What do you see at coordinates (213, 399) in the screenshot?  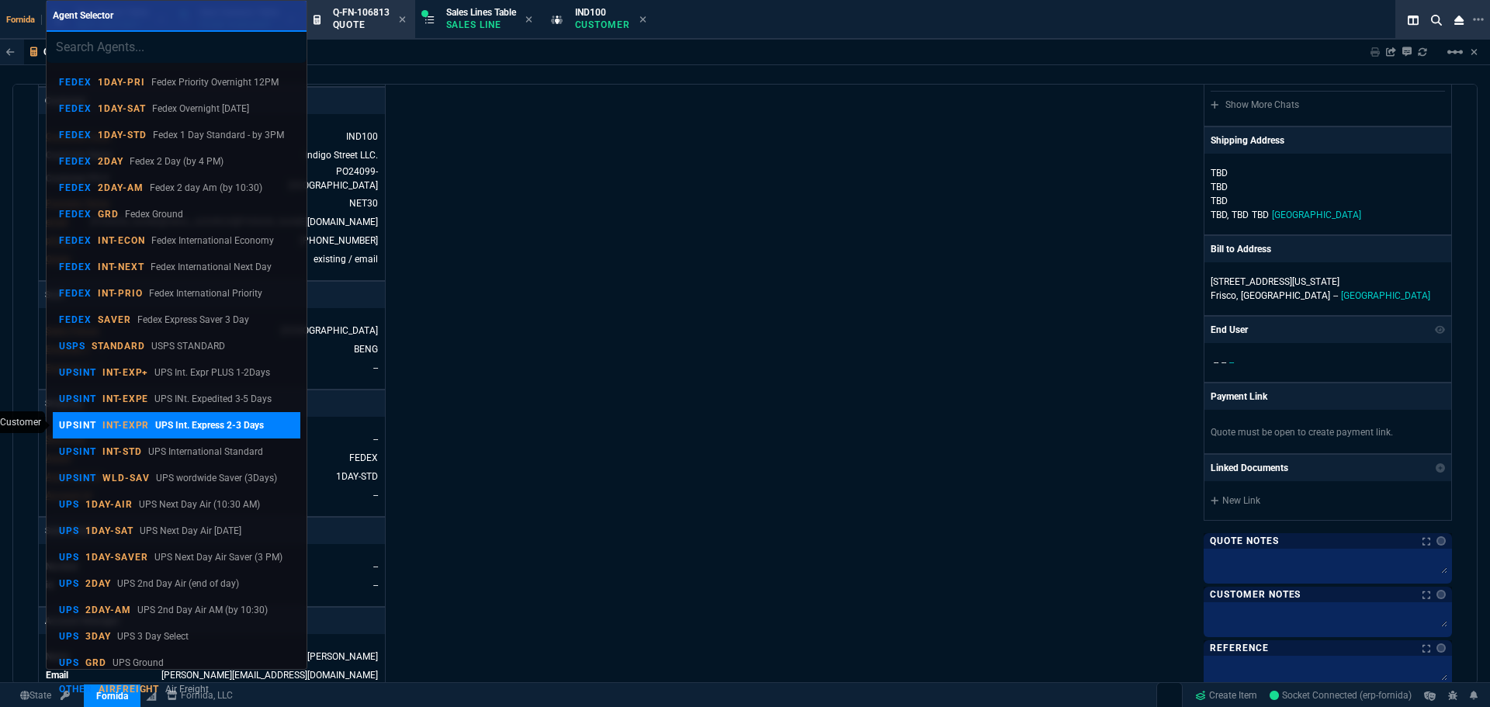 I see `p: UPS INt. Expedited 3-5 Days` at bounding box center [213, 399].